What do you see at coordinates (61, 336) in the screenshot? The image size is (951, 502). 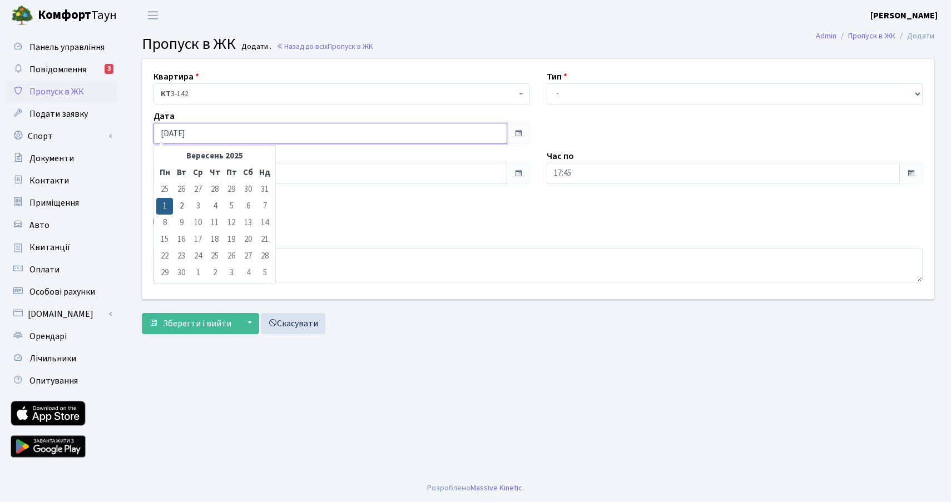 I see `a: Орендарі` at bounding box center [61, 336].